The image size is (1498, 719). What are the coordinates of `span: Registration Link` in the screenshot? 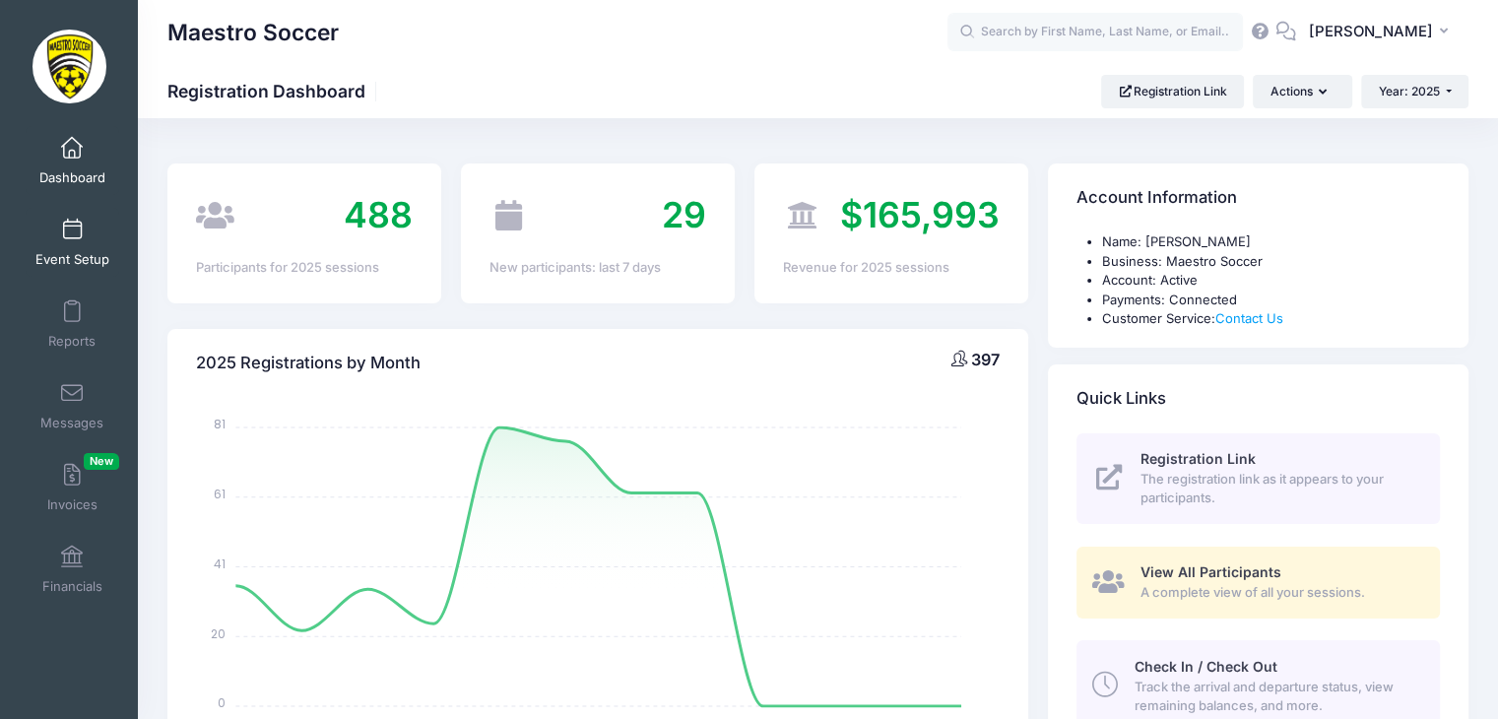 It's located at (1197, 458).